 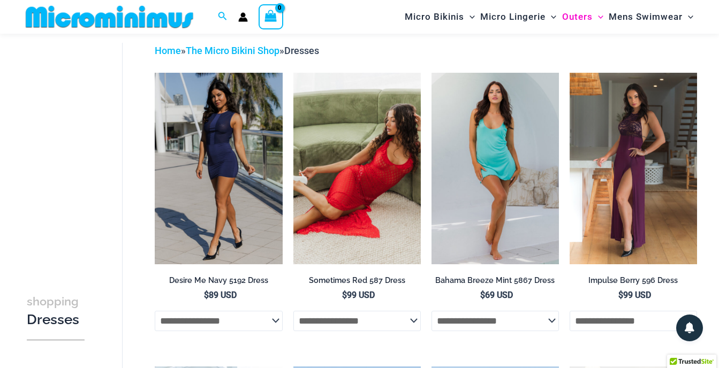 I want to click on nav: Site Navigation, so click(x=549, y=17).